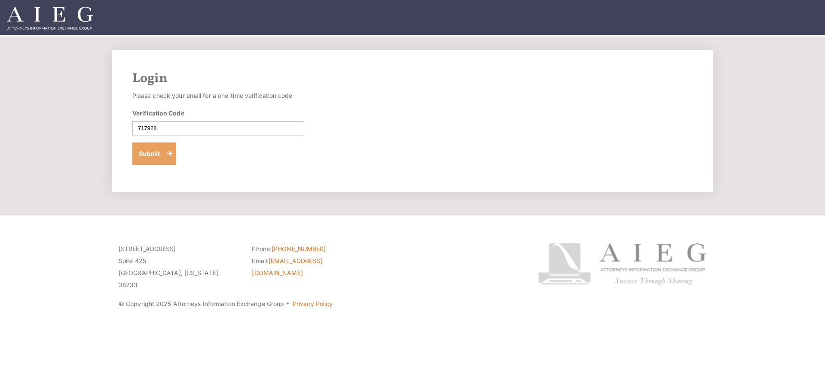  I want to click on button: Submit, so click(154, 154).